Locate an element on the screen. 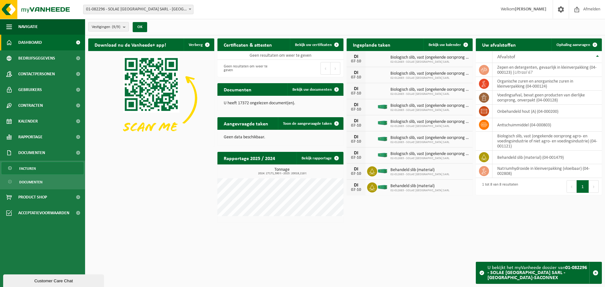 Image resolution: width=605 pixels, height=287 pixels. p: Geen data beschikbaar. is located at coordinates (281, 137).